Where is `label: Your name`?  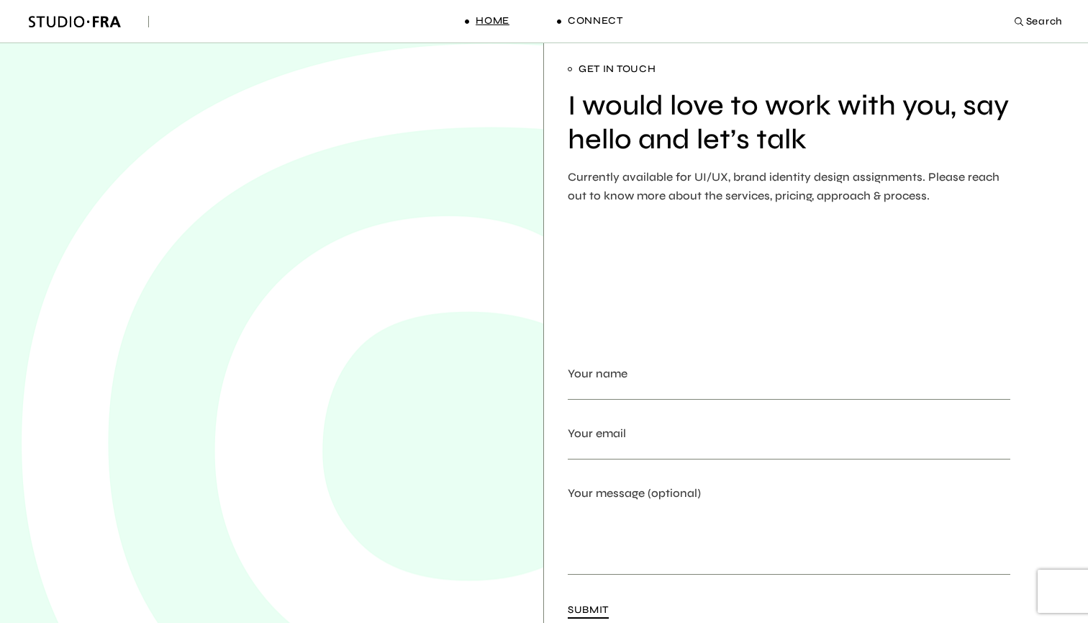
label: Your name is located at coordinates (789, 390).